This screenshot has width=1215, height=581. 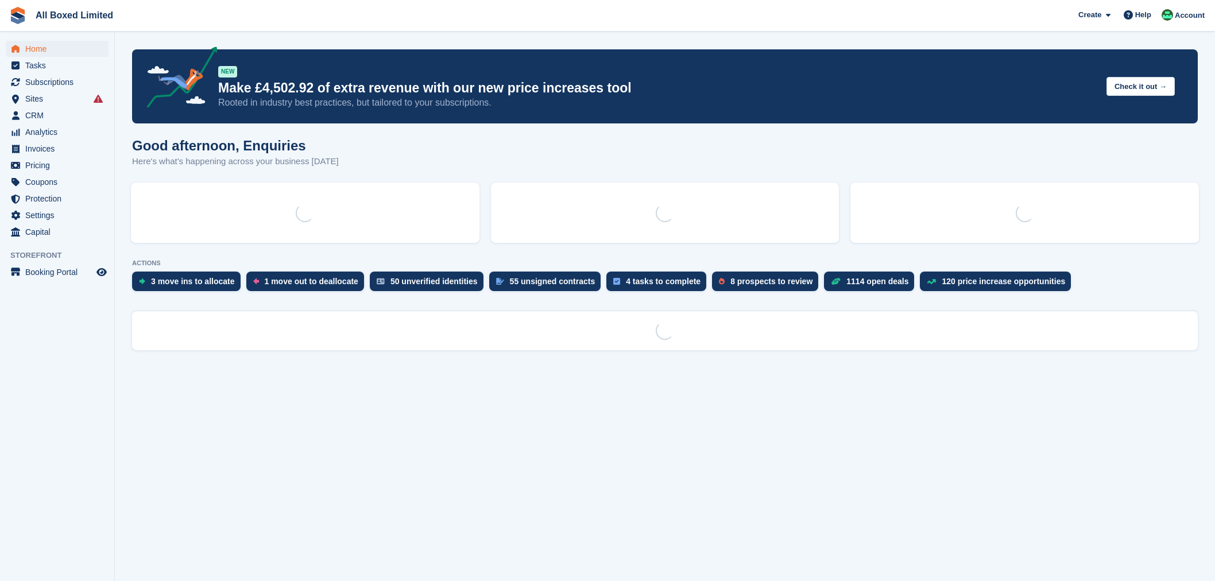 I want to click on div: NEW, so click(x=227, y=72).